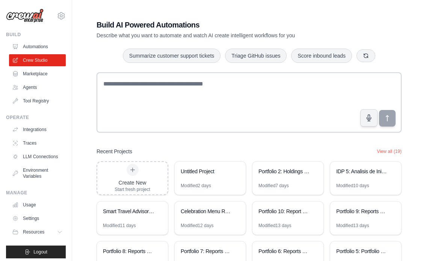 The image size is (426, 261). What do you see at coordinates (362, 171) in the screenshot?
I see `div: IDP 5: Analisis de Iniciativas - Casos de Exito y Evaluacion EVA` at bounding box center [362, 171].